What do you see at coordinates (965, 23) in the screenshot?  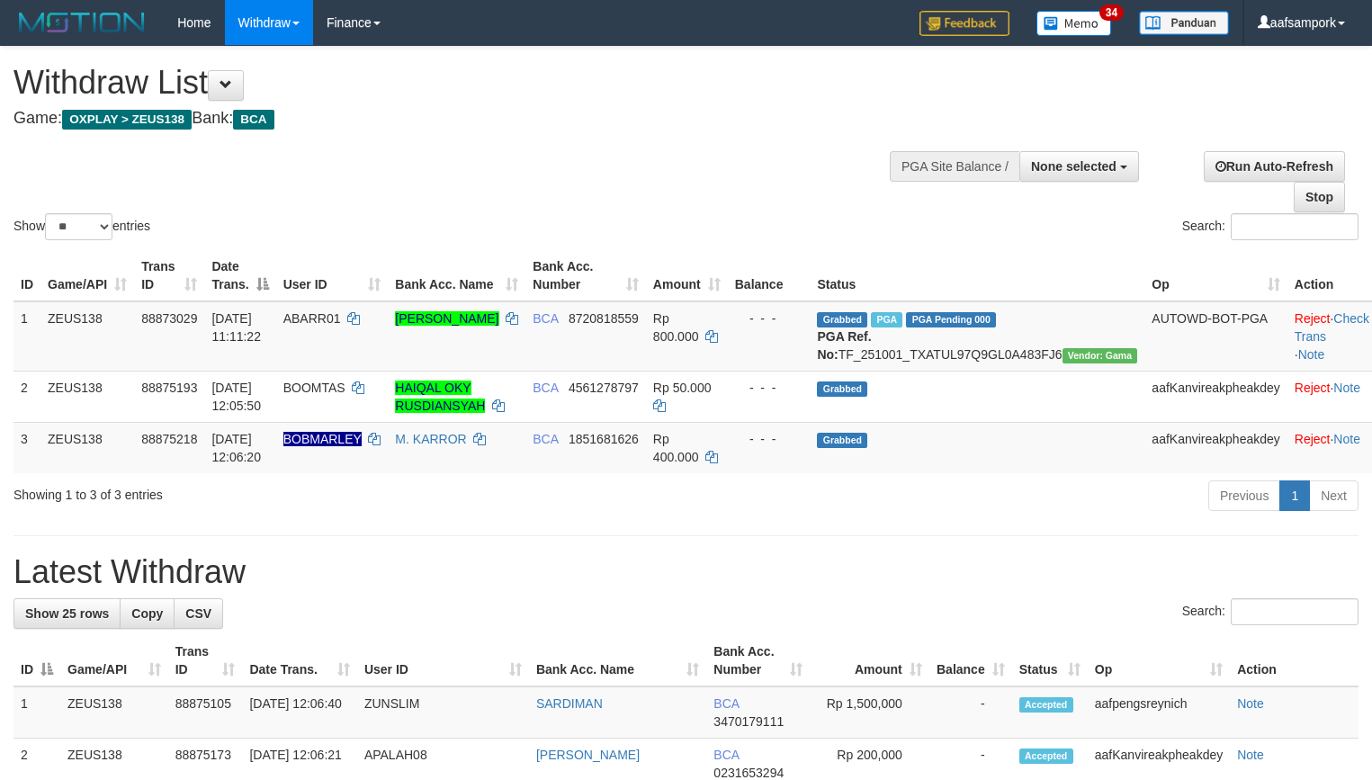 I see `img: Feedback.jpg` at bounding box center [965, 23].